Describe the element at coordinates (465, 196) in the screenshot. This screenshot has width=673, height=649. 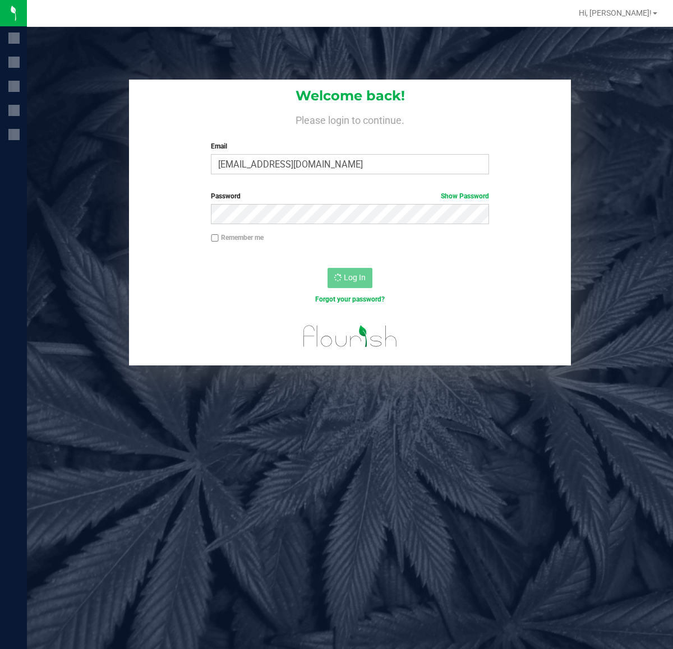
I see `a: Show Password` at that location.